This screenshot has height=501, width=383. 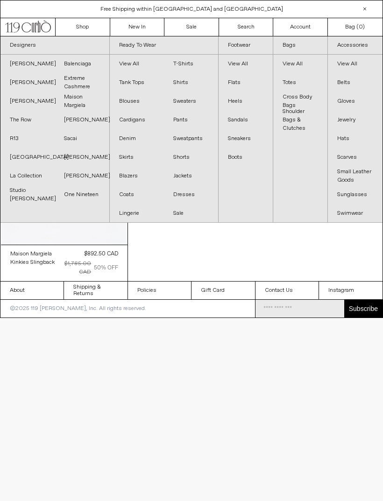 I want to click on a: Dresses, so click(x=191, y=195).